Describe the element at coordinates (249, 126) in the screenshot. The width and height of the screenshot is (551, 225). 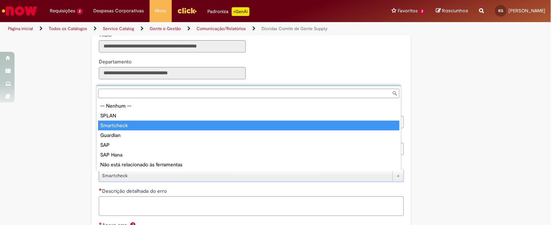
I see `div: Smartcheck` at that location.